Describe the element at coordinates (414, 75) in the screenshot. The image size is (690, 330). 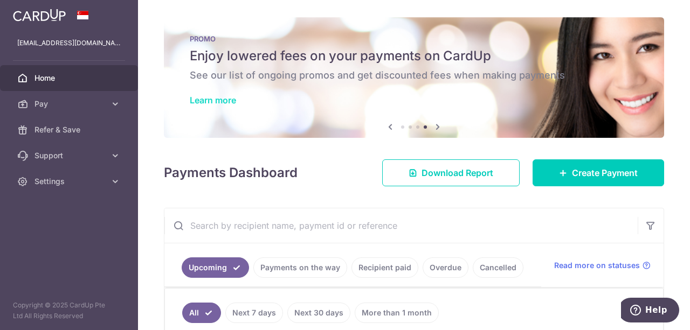
I see `h6: See our list of ongoing promos and get discounted fees when making payments` at that location.